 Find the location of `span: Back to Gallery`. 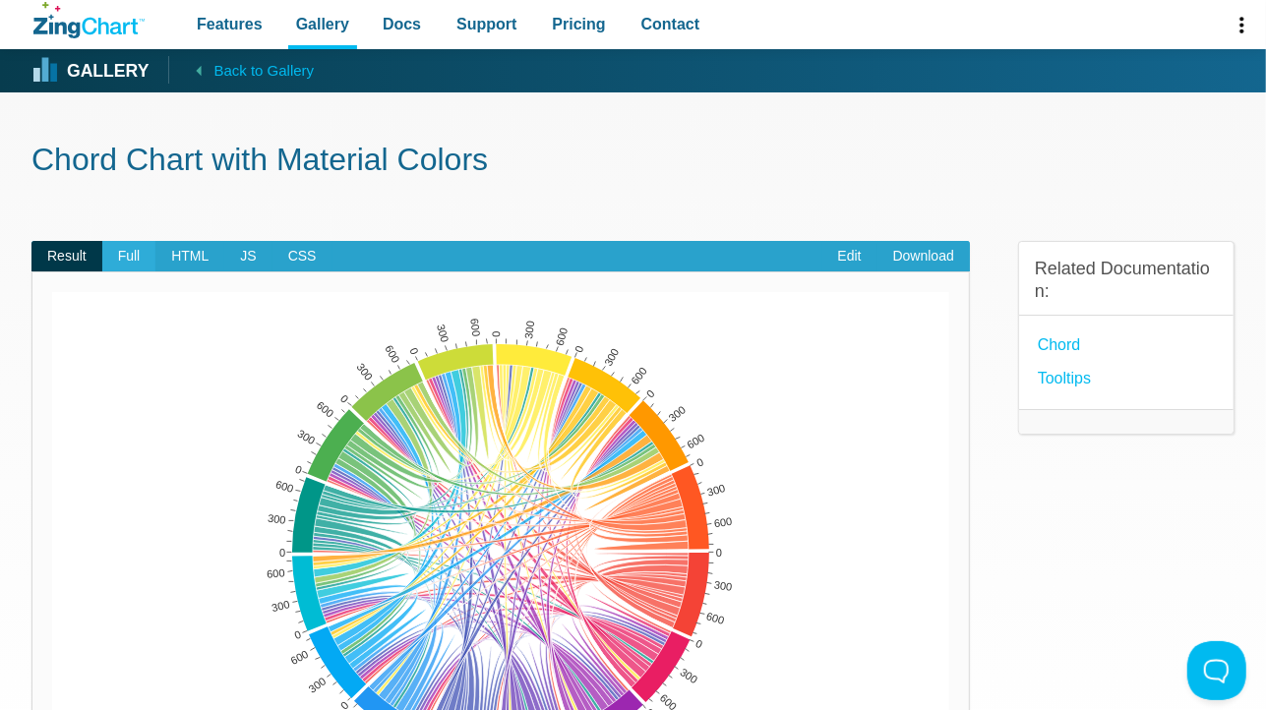

span: Back to Gallery is located at coordinates (264, 71).